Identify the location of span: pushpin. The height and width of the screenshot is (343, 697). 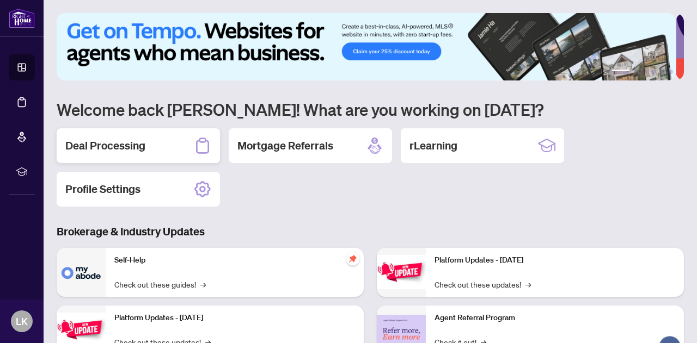
(353, 259).